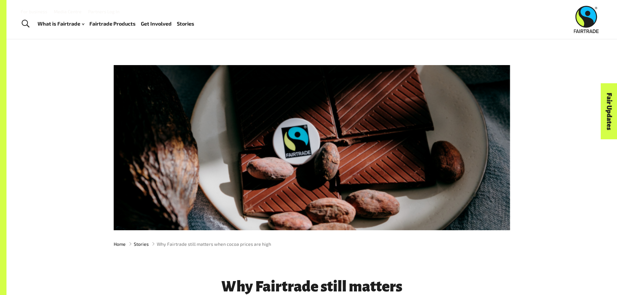  Describe the element at coordinates (214, 244) in the screenshot. I see `span: Why Fairtrade still matters when cocoa prices are high` at that location.